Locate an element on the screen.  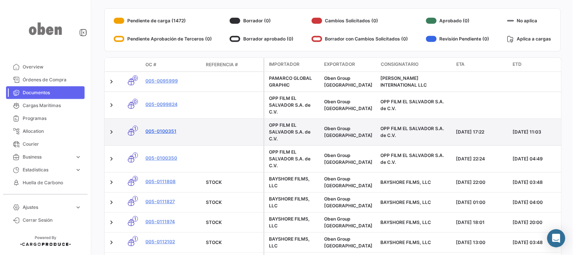
span: Allocation is located at coordinates (52, 131).